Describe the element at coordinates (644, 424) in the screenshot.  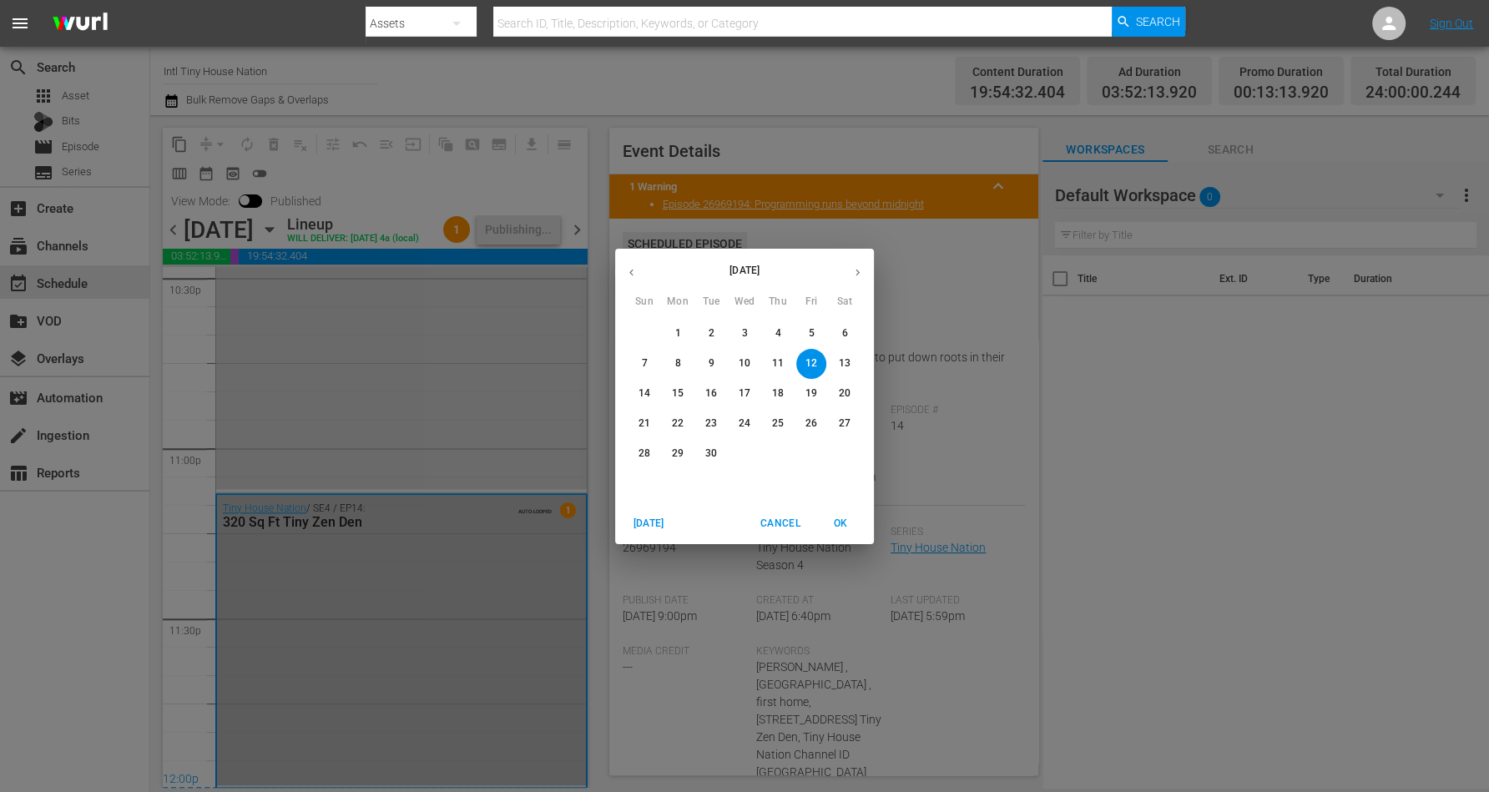
I see `button: 21` at that location.